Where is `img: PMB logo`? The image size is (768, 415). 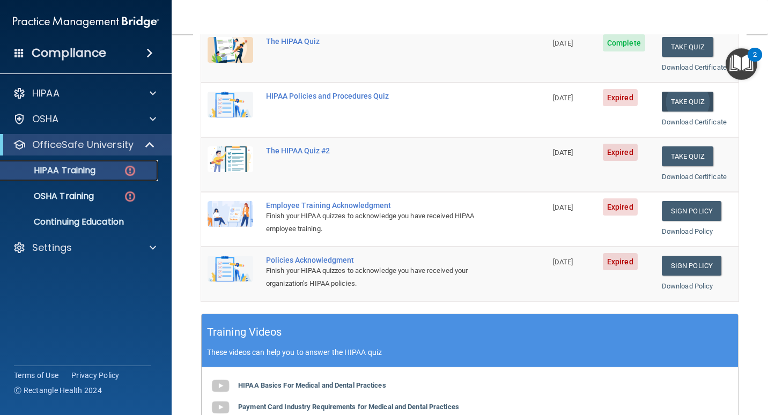
img: PMB logo is located at coordinates (86, 22).